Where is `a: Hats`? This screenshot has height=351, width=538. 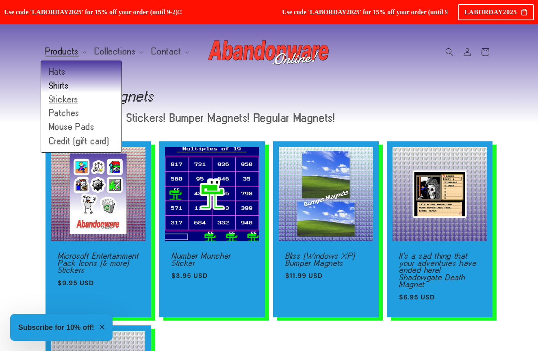
a: Hats is located at coordinates (81, 72).